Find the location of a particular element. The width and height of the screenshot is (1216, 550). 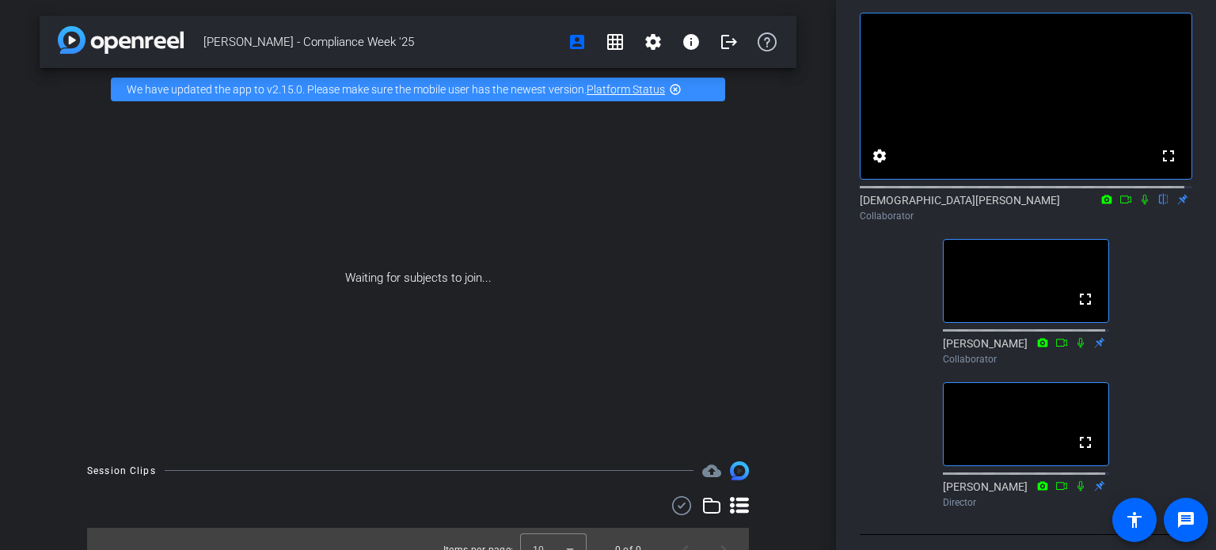

mat-icon: grid_on is located at coordinates (615, 42).